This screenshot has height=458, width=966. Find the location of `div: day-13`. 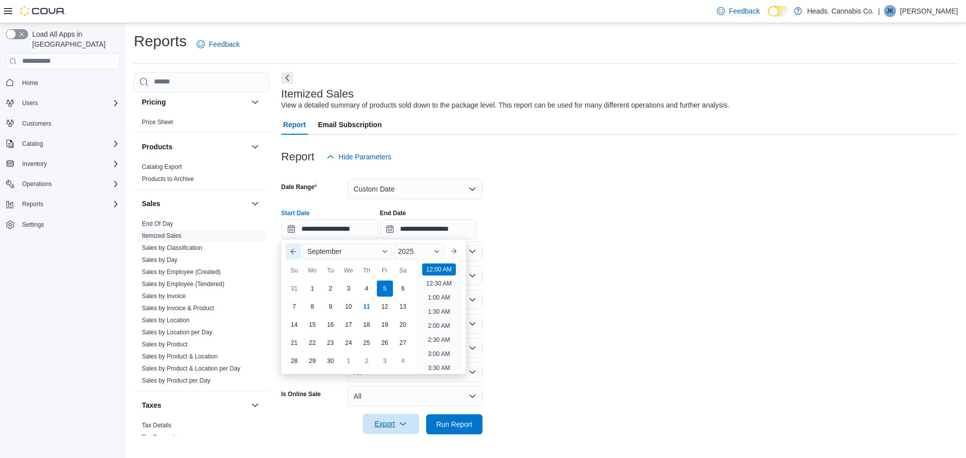

div: day-13 is located at coordinates (403, 307).